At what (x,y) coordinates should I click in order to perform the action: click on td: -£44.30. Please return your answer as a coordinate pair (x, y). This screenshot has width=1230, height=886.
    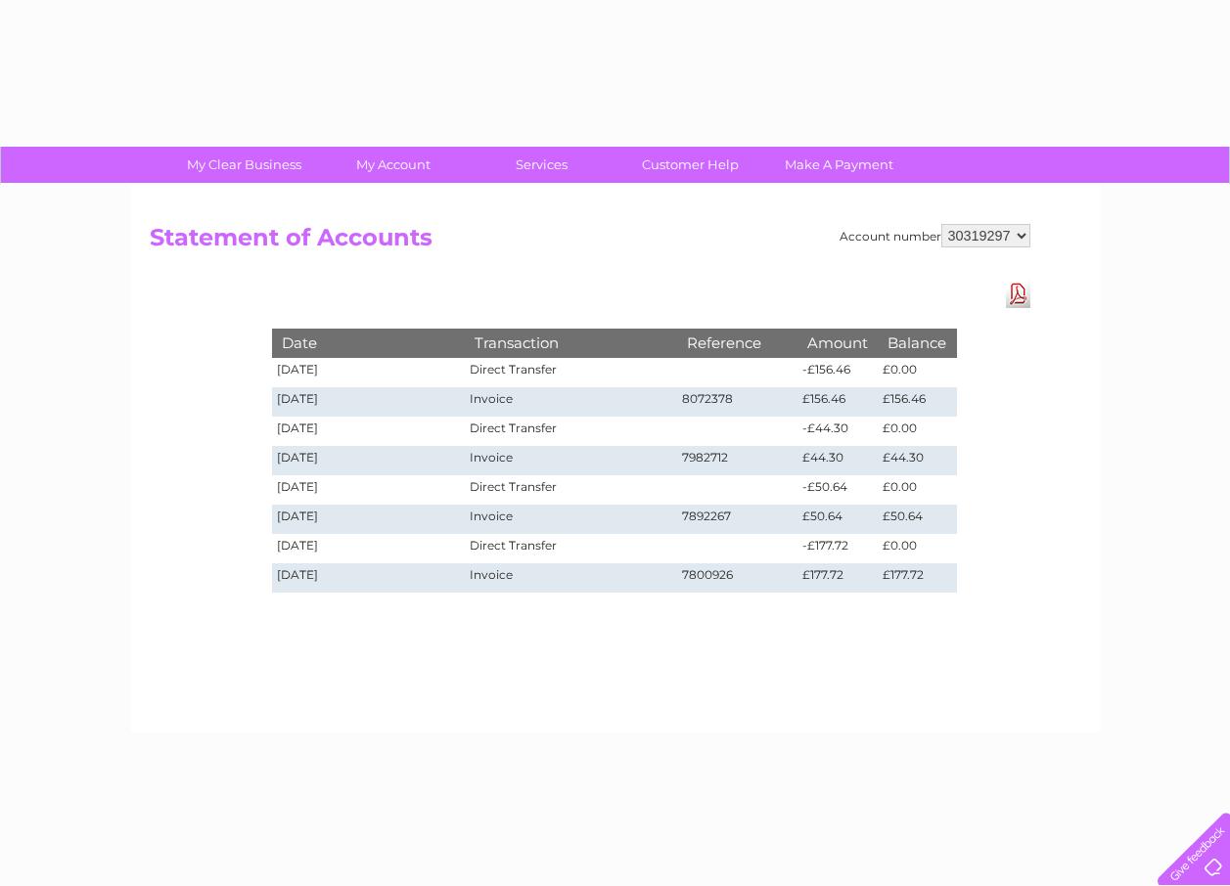
    Looking at the image, I should click on (837, 431).